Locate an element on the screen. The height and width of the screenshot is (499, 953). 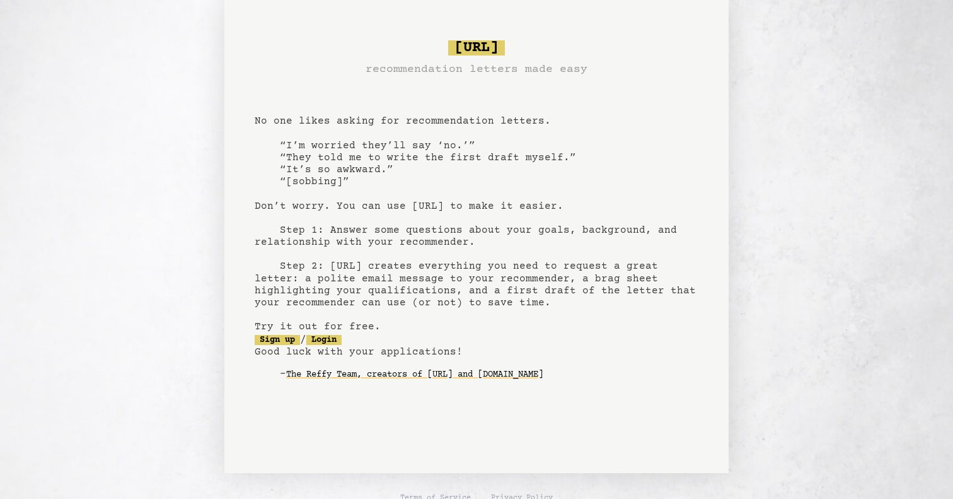
a: Login is located at coordinates (324, 340).